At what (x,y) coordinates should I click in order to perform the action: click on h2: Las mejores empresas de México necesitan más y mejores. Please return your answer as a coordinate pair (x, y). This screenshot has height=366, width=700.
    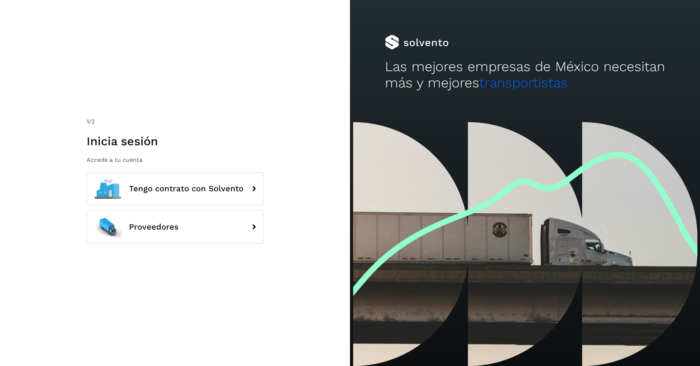
    Looking at the image, I should click on (525, 75).